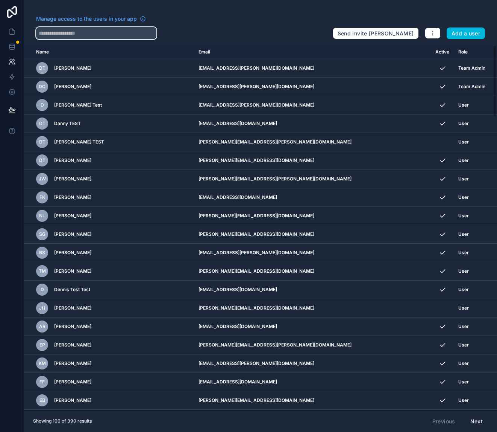  I want to click on button: Add a user, so click(466, 33).